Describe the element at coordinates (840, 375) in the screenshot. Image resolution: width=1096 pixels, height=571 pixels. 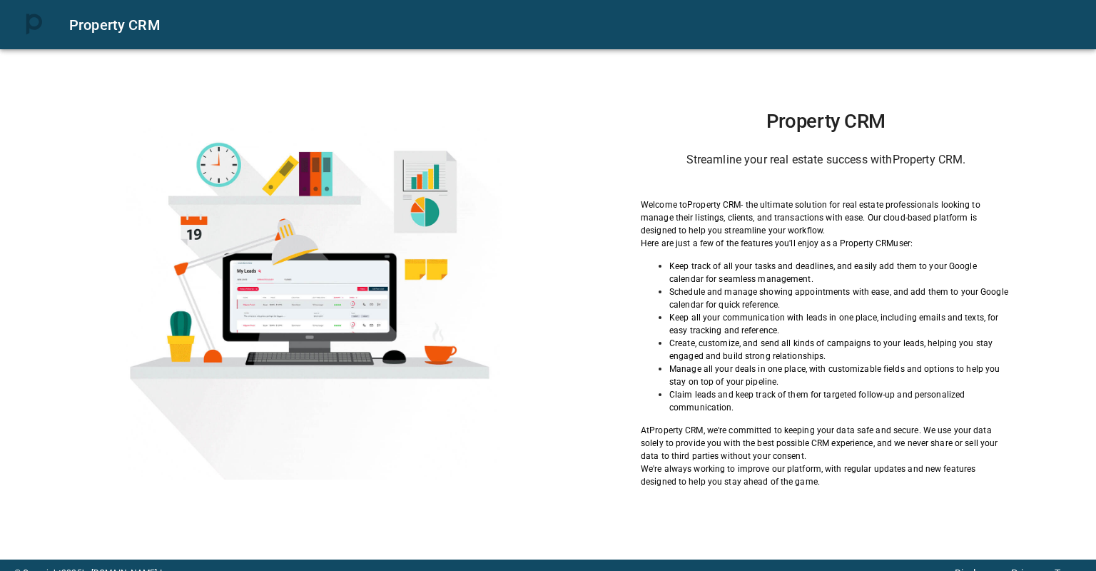
I see `p: Manage all your deals in one place, with customizable fields and options to help you stay on top ...` at that location.